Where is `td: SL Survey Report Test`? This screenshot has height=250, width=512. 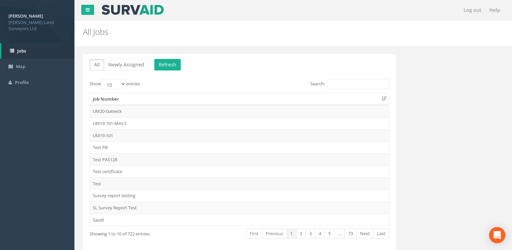 td: SL Survey Report Test is located at coordinates (239, 207).